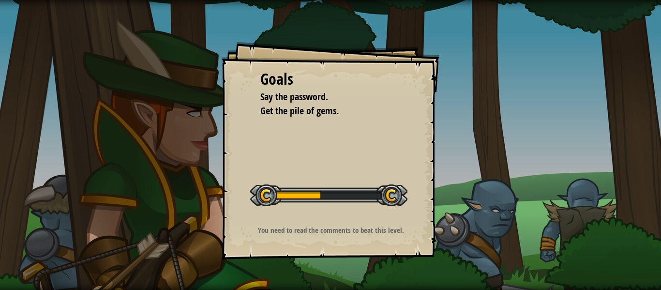 Image resolution: width=661 pixels, height=290 pixels. Describe the element at coordinates (323, 97) in the screenshot. I see `li: Say the password.` at that location.